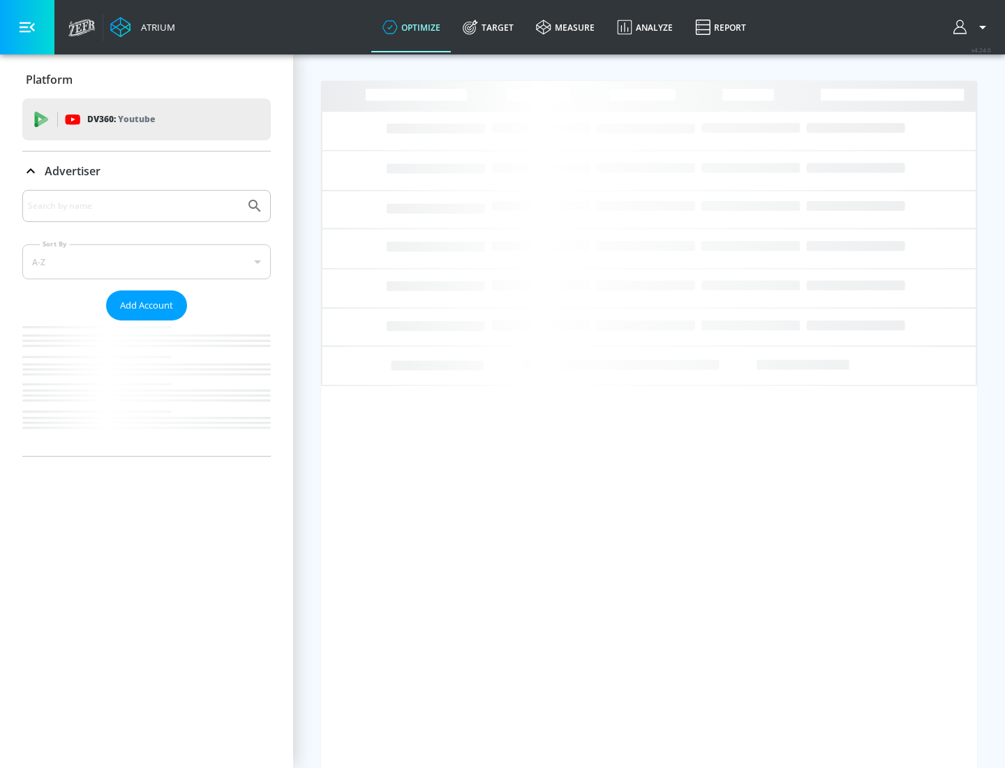 This screenshot has width=1005, height=768. Describe the element at coordinates (54, 244) in the screenshot. I see `label: Sort By` at that location.